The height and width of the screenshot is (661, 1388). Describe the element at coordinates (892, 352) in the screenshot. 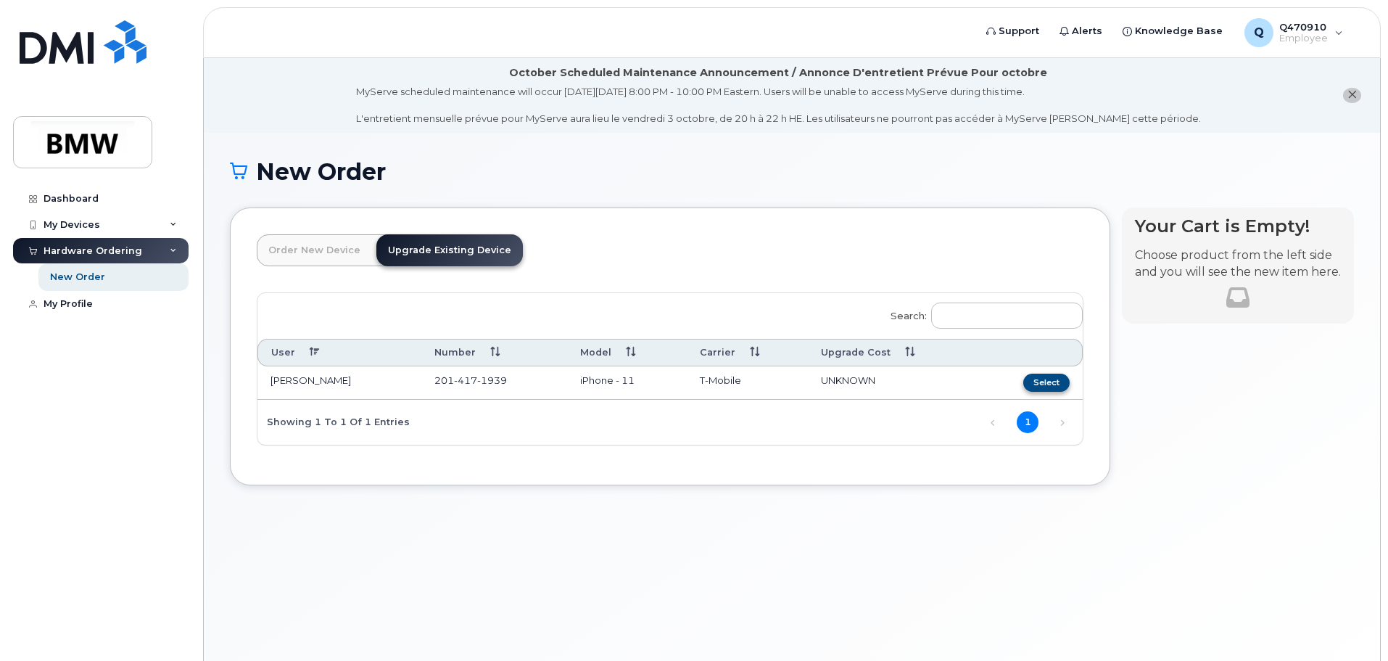

I see `th: Upgrade Cost: activate to sort column ascending` at that location.